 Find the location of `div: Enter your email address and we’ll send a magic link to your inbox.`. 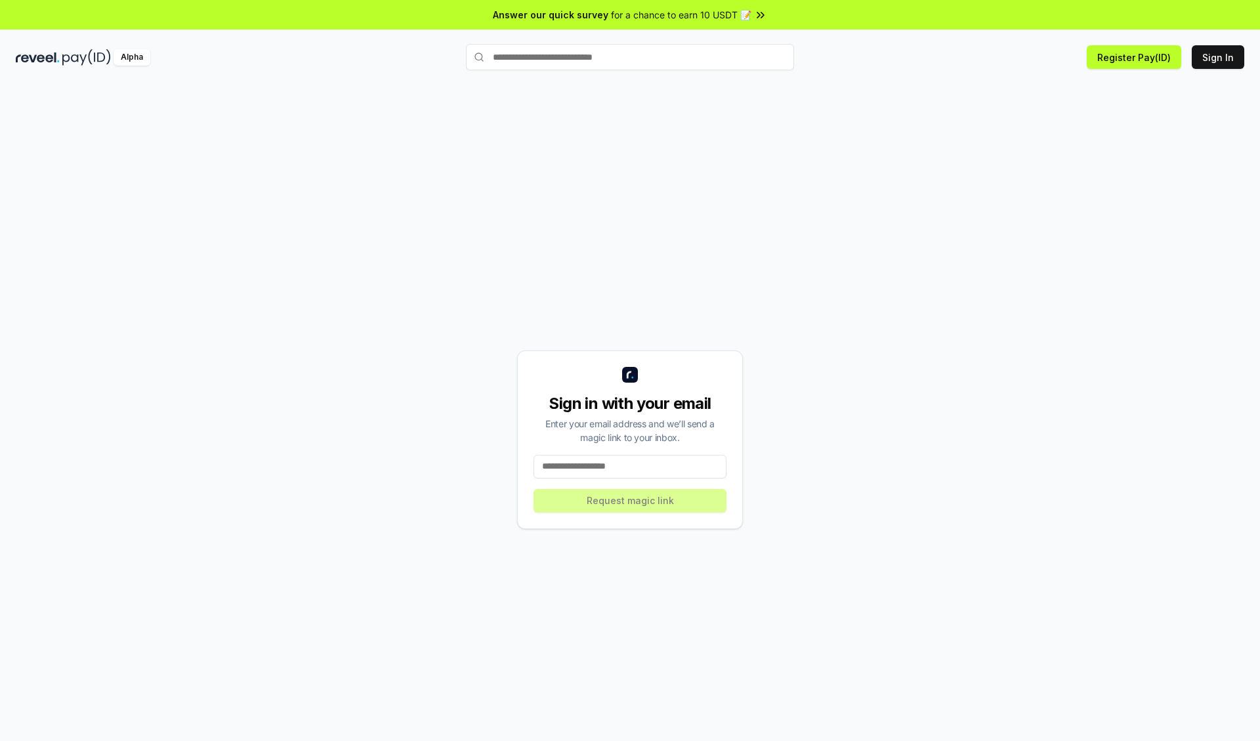

div: Enter your email address and we’ll send a magic link to your inbox. is located at coordinates (630, 431).